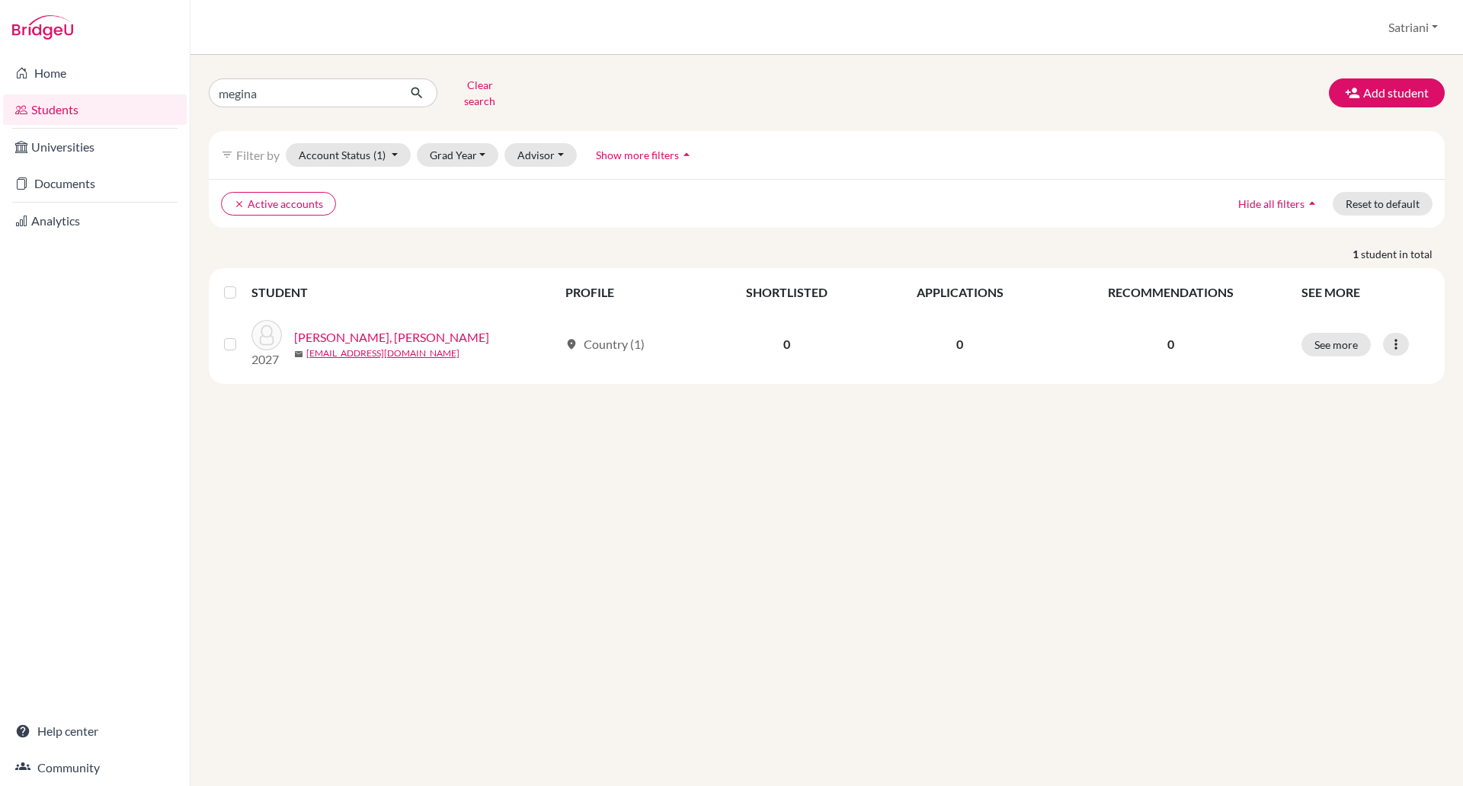  Describe the element at coordinates (540, 155) in the screenshot. I see `button: Advisor` at that location.